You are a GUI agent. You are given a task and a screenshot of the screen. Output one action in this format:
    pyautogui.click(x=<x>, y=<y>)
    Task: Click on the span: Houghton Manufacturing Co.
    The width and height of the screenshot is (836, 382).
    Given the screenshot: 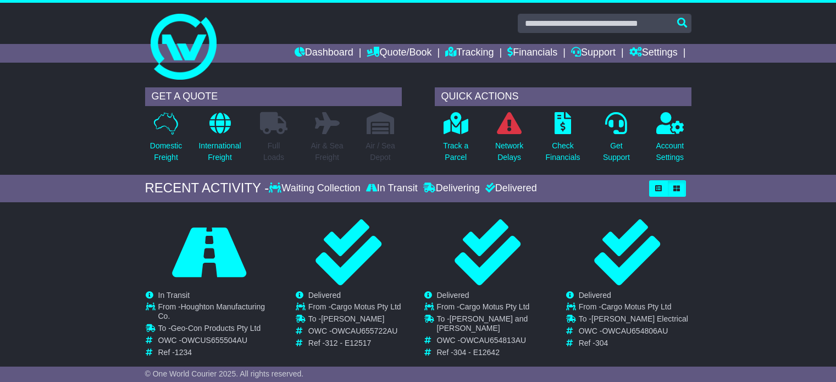 What is the action you would take?
    pyautogui.click(x=212, y=311)
    